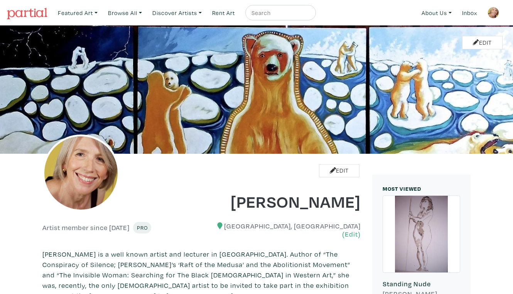  What do you see at coordinates (223, 13) in the screenshot?
I see `a: Rent Art` at bounding box center [223, 13].